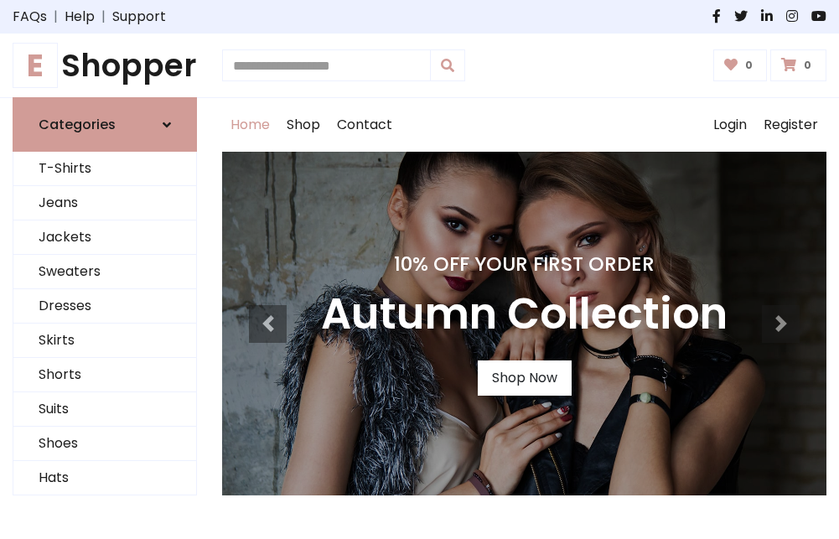 The width and height of the screenshot is (839, 539). What do you see at coordinates (105, 65) in the screenshot?
I see `h1: Shopper` at bounding box center [105, 65].